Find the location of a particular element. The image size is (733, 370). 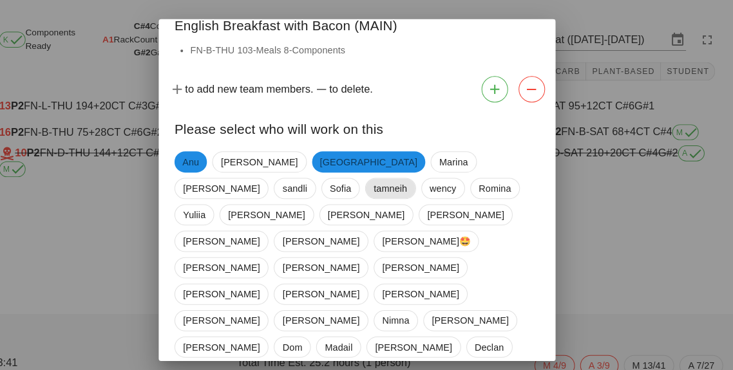

span: Madail is located at coordinates (348, 338).